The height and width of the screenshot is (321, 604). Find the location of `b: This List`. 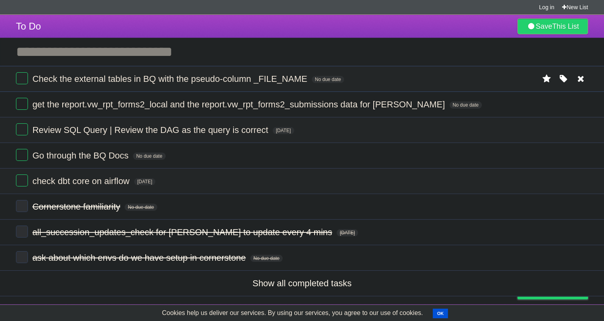

b: This List is located at coordinates (566, 26).